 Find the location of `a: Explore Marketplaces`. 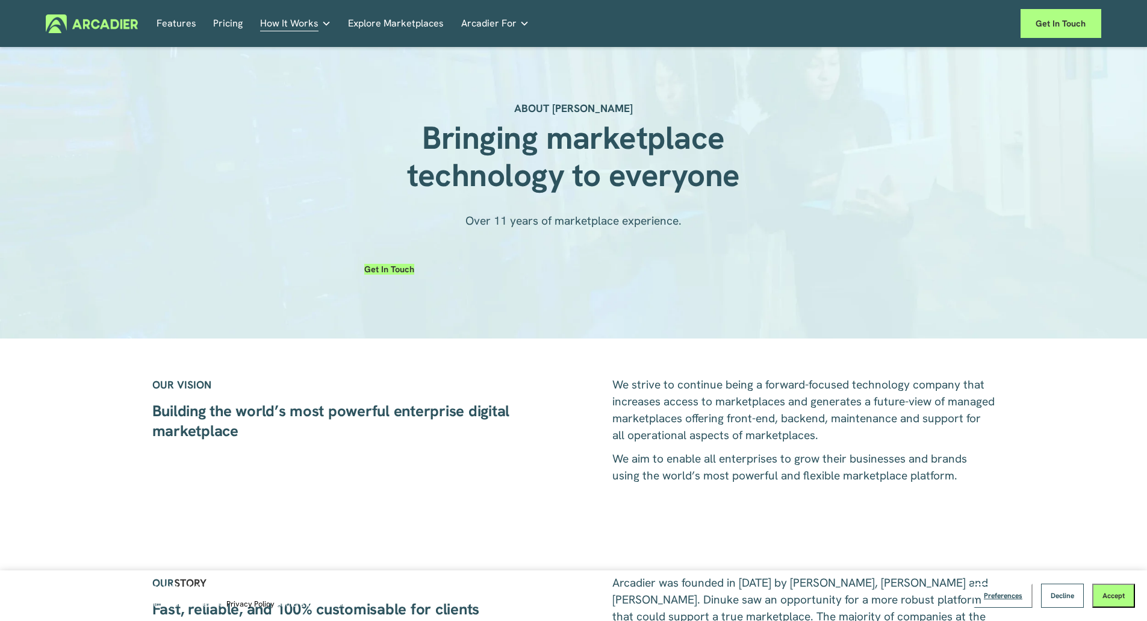

a: Explore Marketplaces is located at coordinates (396, 23).